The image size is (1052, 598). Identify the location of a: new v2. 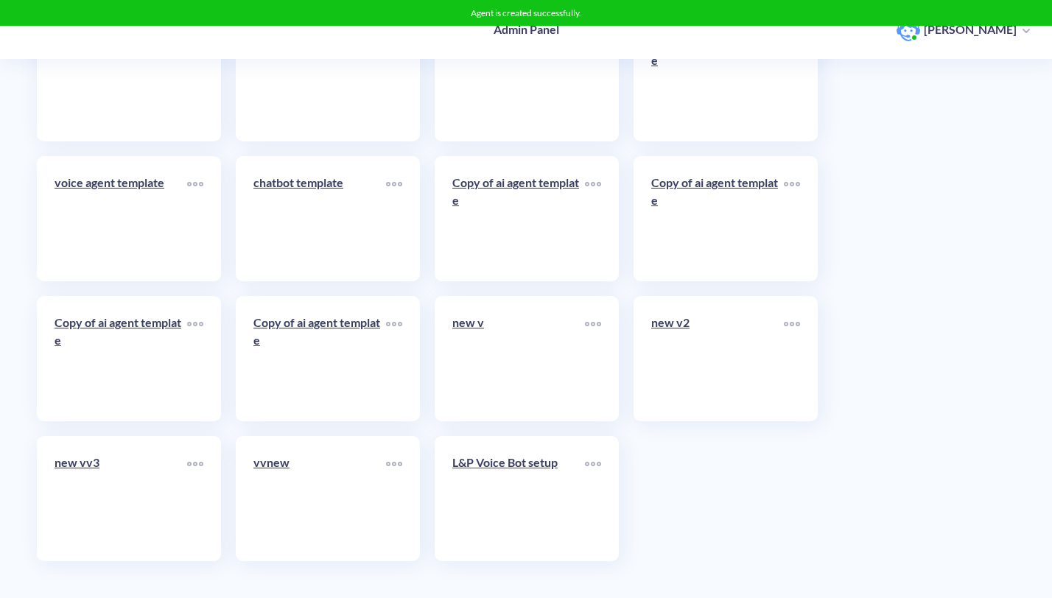
(718, 359).